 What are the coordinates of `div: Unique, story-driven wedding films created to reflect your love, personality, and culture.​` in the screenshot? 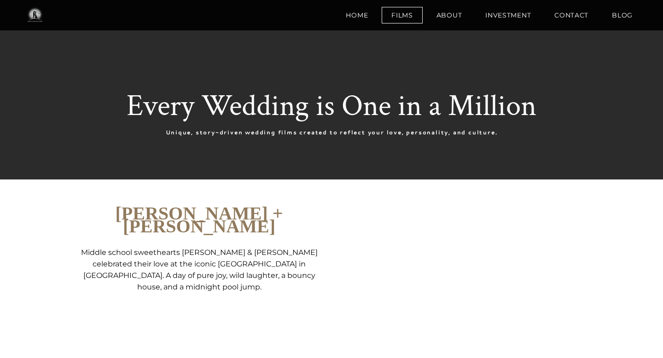 It's located at (331, 133).